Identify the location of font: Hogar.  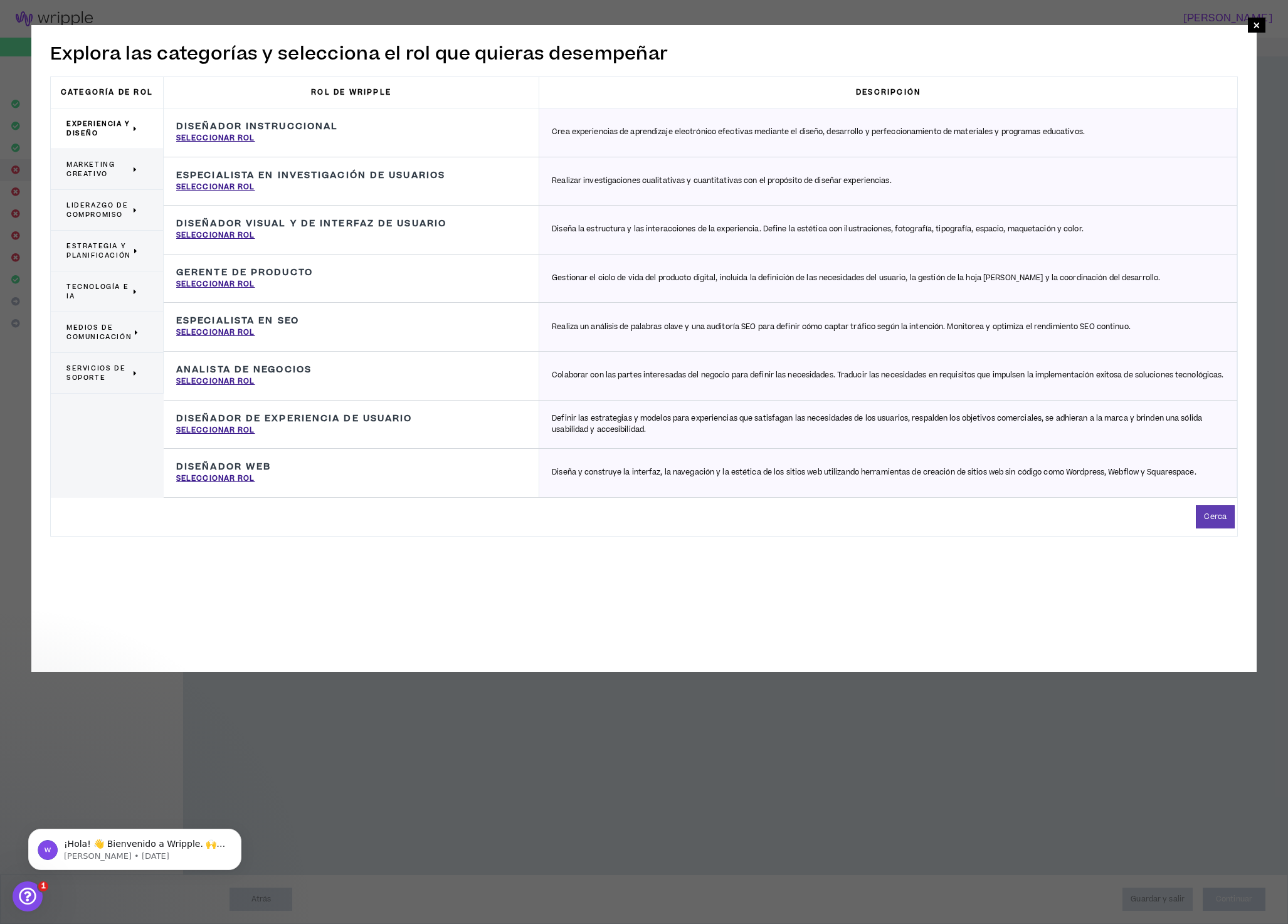
(42, 427).